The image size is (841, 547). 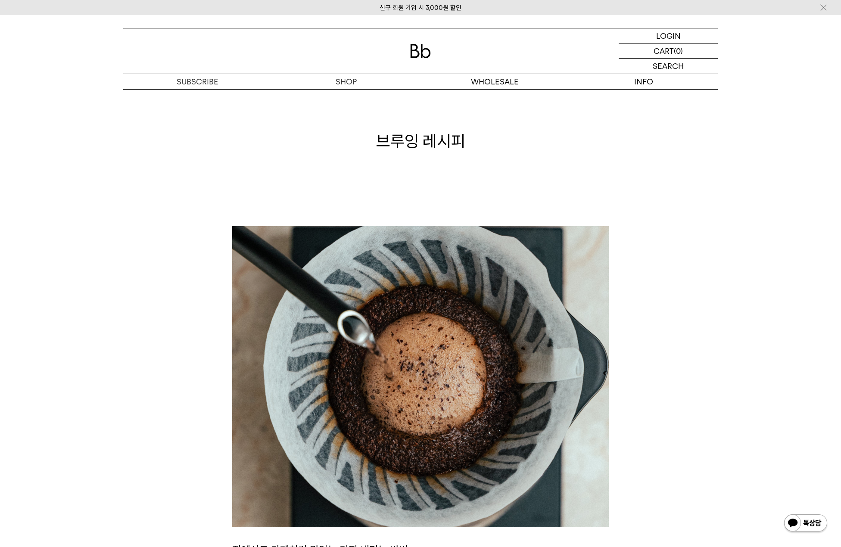 I want to click on img: 카카오톡 채널 1:1 채팅 버튼, so click(x=805, y=524).